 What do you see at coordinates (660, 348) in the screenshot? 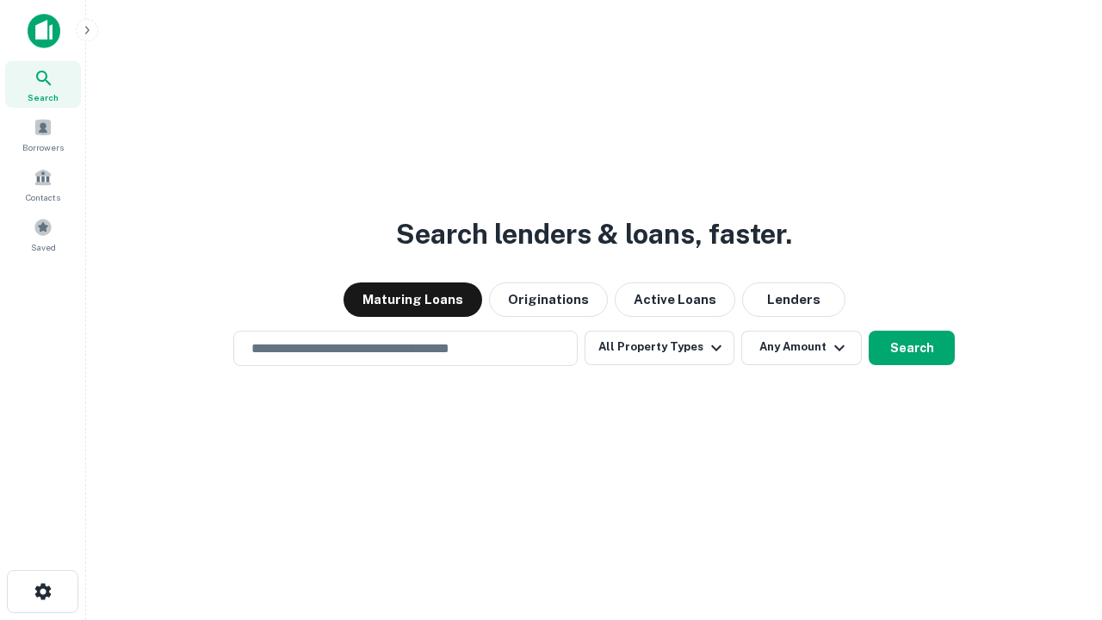
I see `button: All Property Types` at bounding box center [660, 348].